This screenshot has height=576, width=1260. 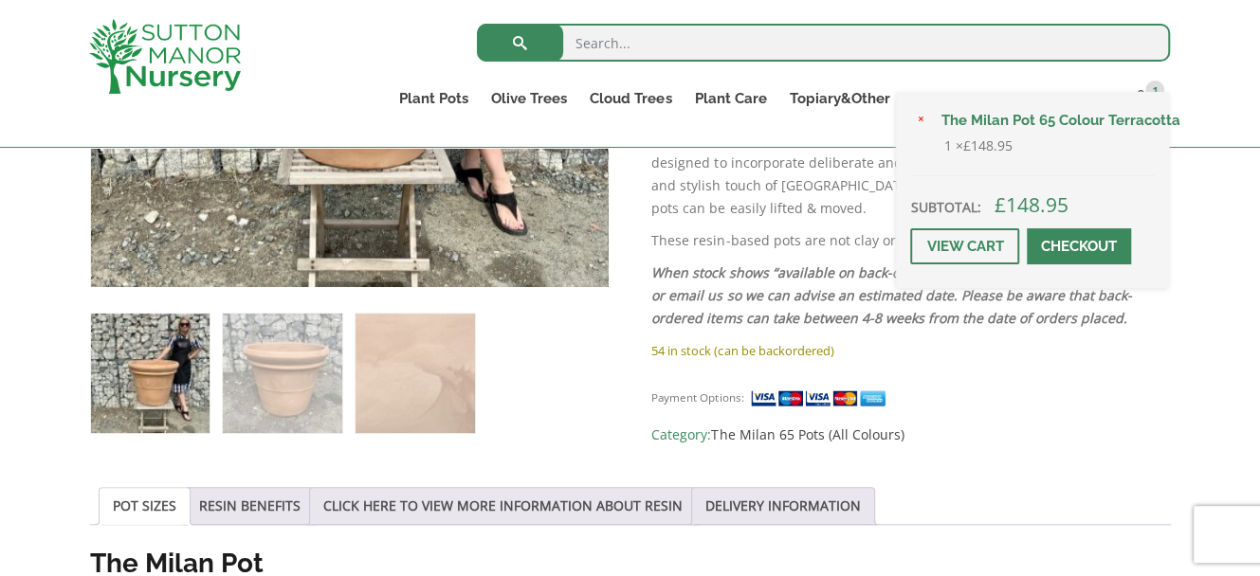 I want to click on span: 1 ×, so click(x=977, y=146).